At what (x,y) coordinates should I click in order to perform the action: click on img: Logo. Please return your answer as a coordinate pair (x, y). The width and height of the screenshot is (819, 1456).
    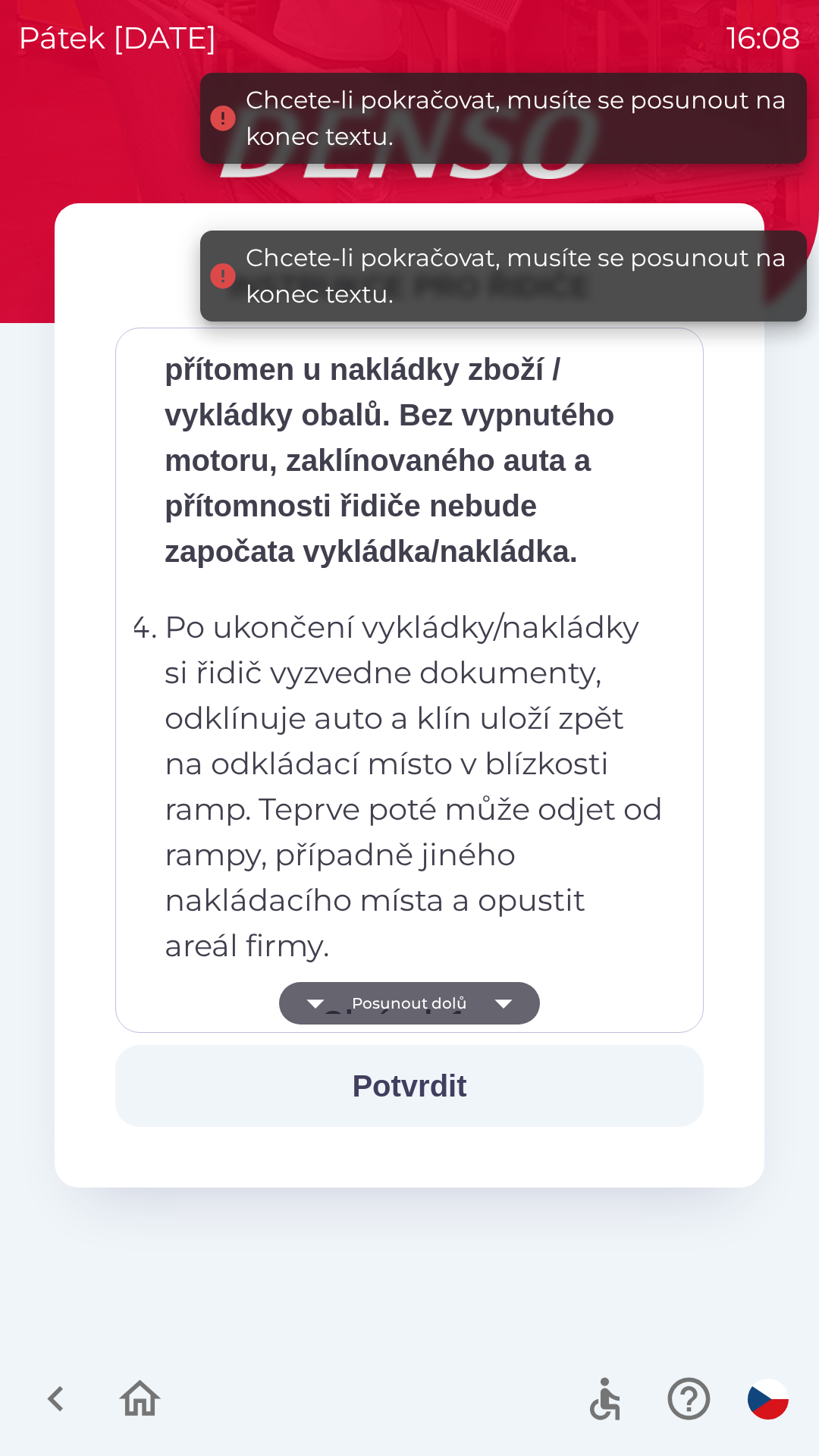
    Looking at the image, I should click on (410, 143).